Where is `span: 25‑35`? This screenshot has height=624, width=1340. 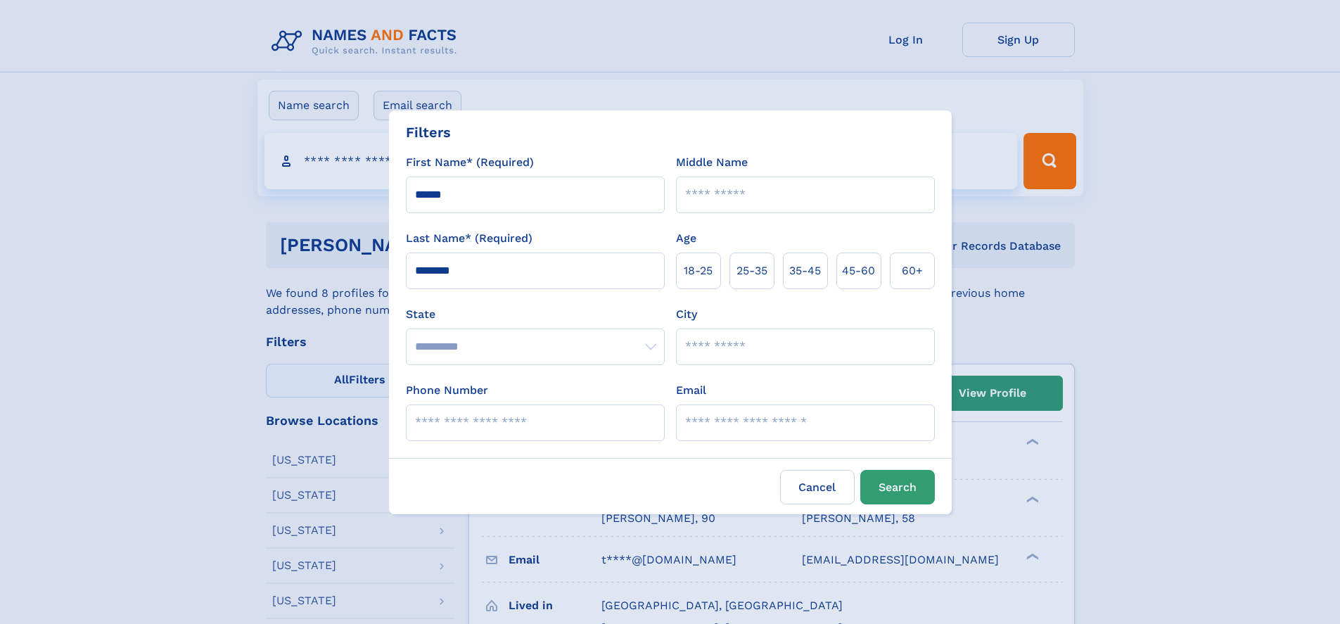
span: 25‑35 is located at coordinates (752, 271).